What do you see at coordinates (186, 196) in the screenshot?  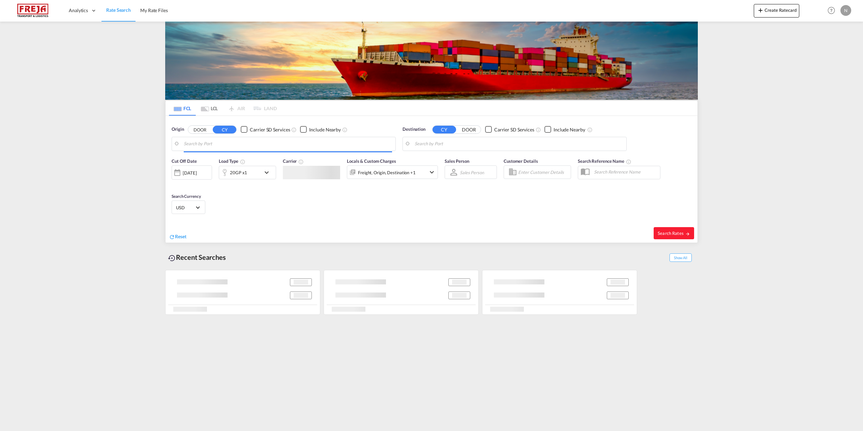 I see `span: Search Currency` at bounding box center [186, 196].